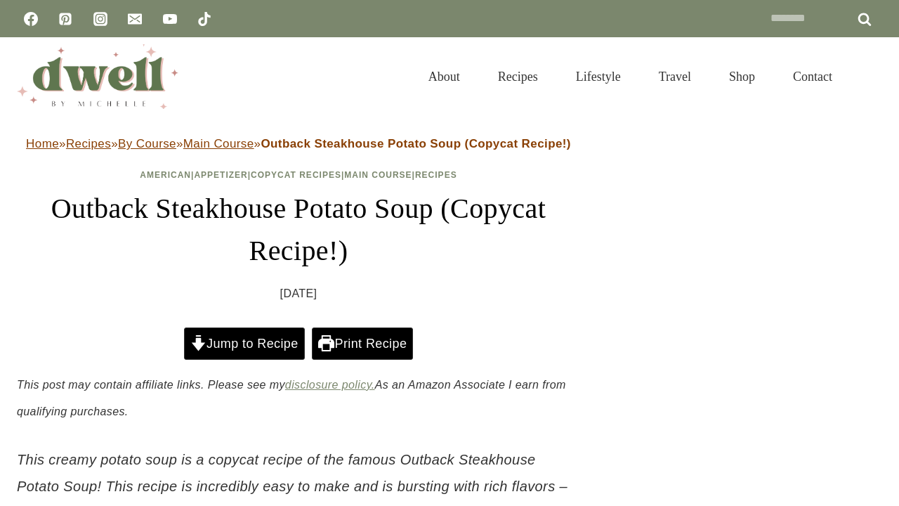 The height and width of the screenshot is (506, 899). What do you see at coordinates (630, 77) in the screenshot?
I see `nav: Primary Navigation` at bounding box center [630, 77].